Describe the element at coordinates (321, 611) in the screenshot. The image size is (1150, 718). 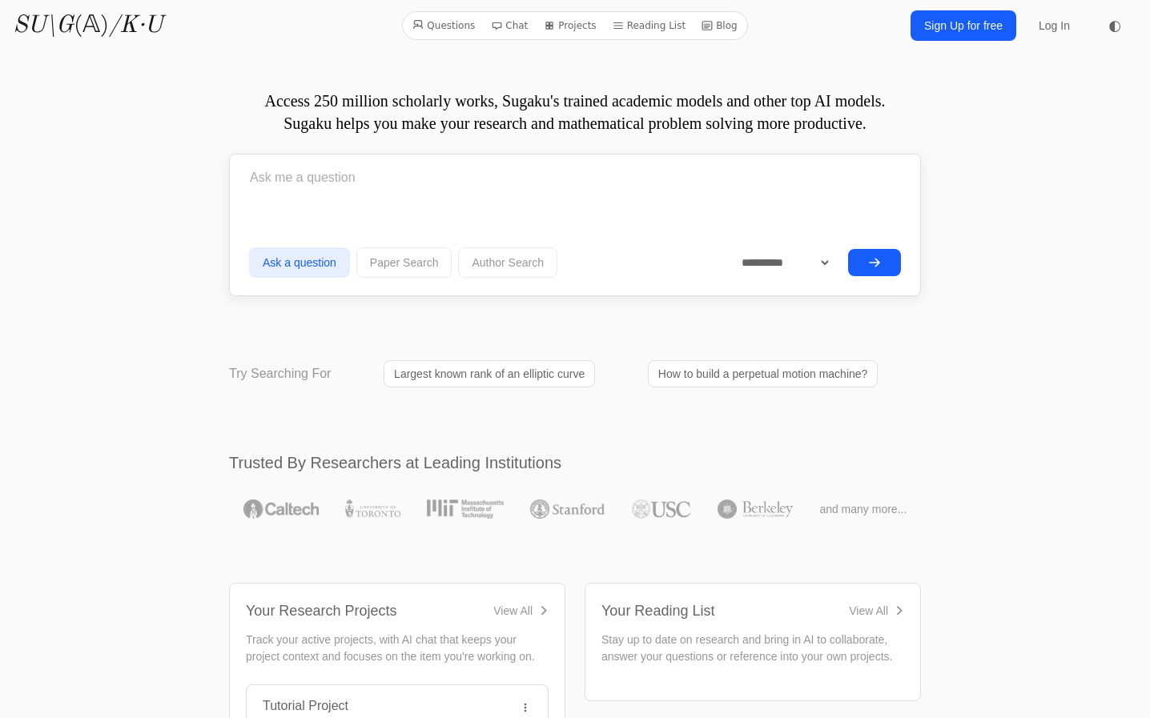
I see `div: Your Research Projects` at that location.